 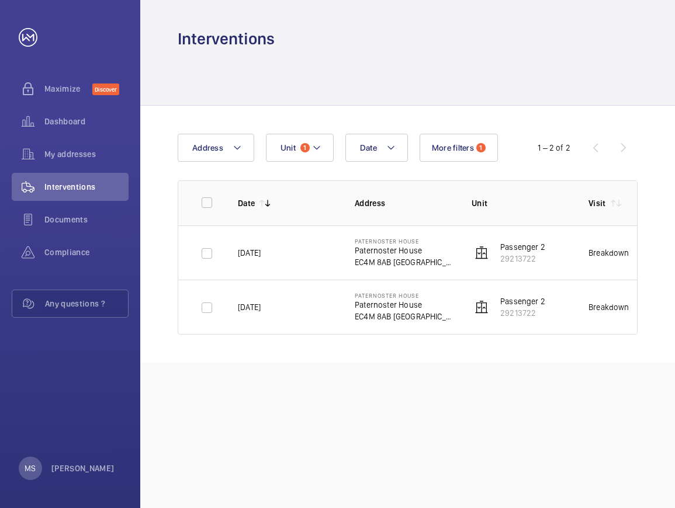 What do you see at coordinates (459, 148) in the screenshot?
I see `button: More filters1` at bounding box center [459, 148].